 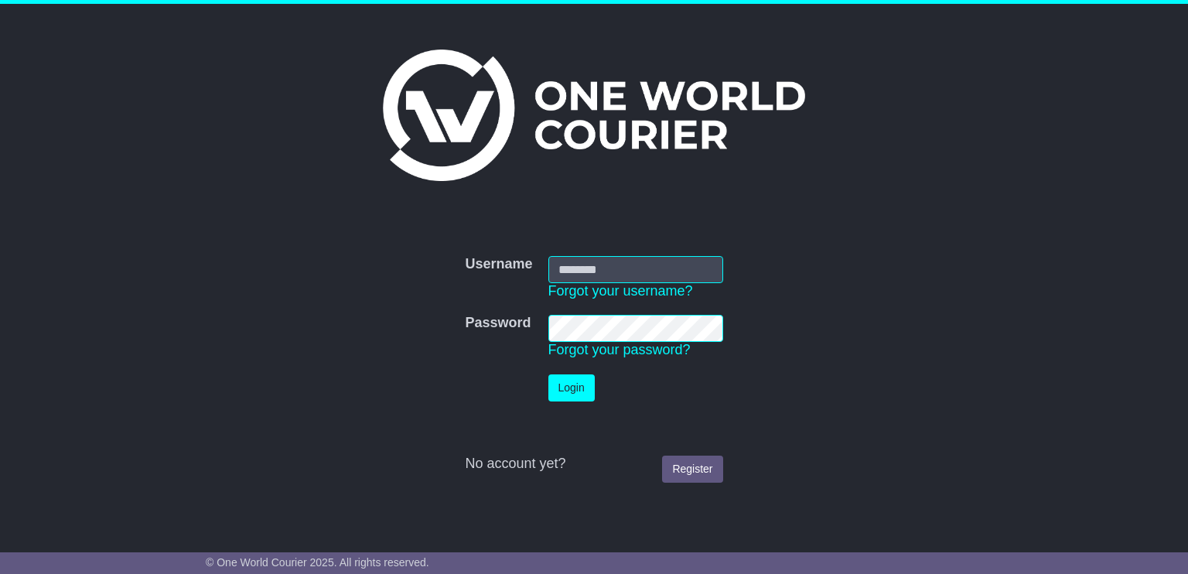 What do you see at coordinates (317, 562) in the screenshot?
I see `span: © One World Courier 2025. All rights reserved.` at bounding box center [317, 562].